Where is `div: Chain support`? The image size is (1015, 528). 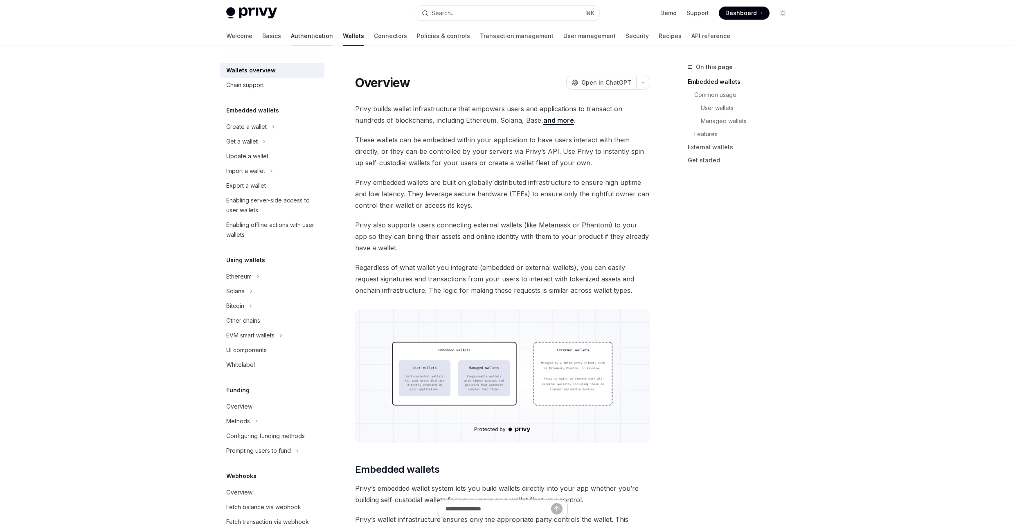 div: Chain support is located at coordinates (245, 85).